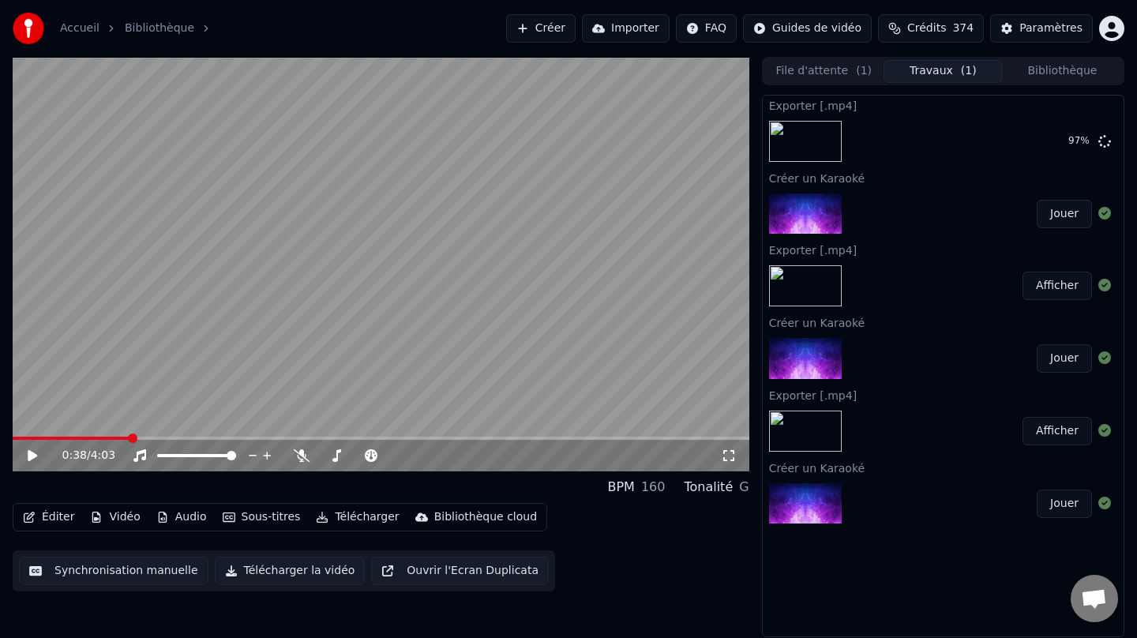  I want to click on nav: breadcrumb, so click(140, 28).